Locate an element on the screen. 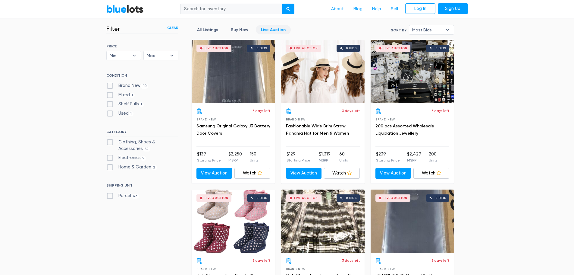  span: 40 is located at coordinates (144, 86).